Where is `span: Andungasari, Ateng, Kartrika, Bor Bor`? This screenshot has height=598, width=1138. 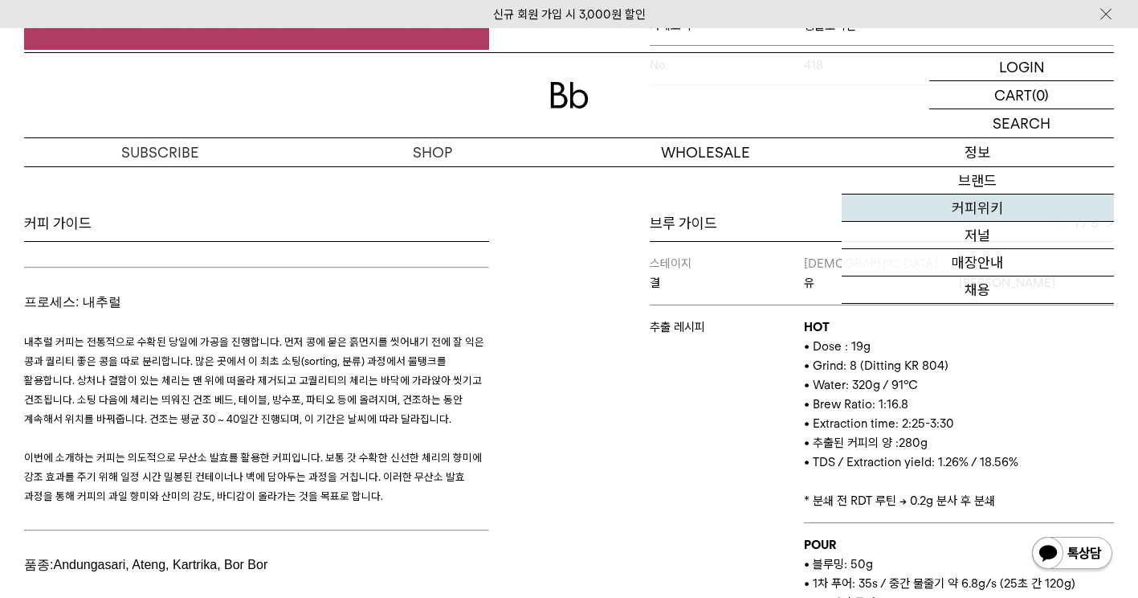
span: Andungasari, Ateng, Kartrika, Bor Bor is located at coordinates (160, 564).